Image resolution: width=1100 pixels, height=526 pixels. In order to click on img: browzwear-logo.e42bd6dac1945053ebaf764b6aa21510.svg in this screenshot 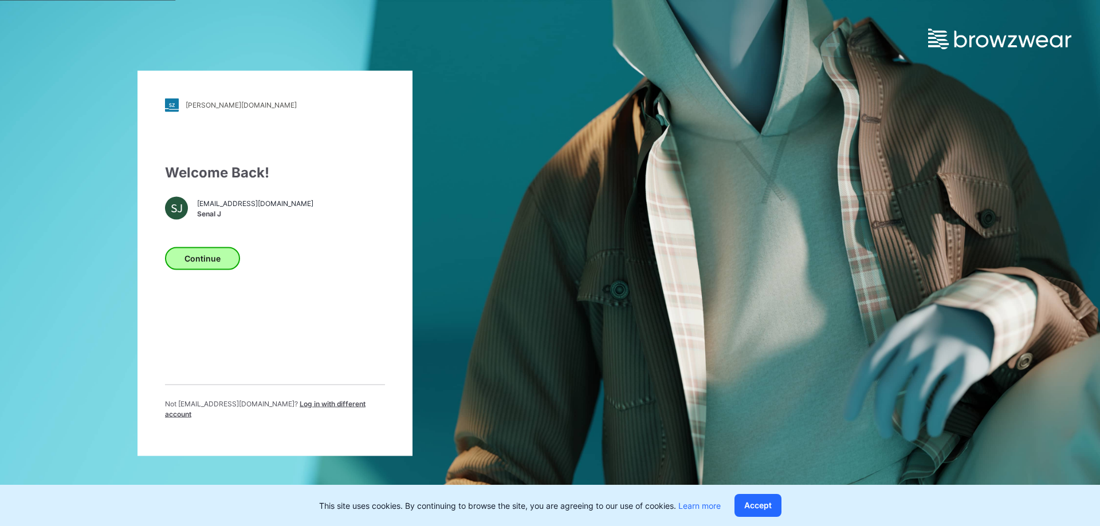, I will do `click(999, 39)`.